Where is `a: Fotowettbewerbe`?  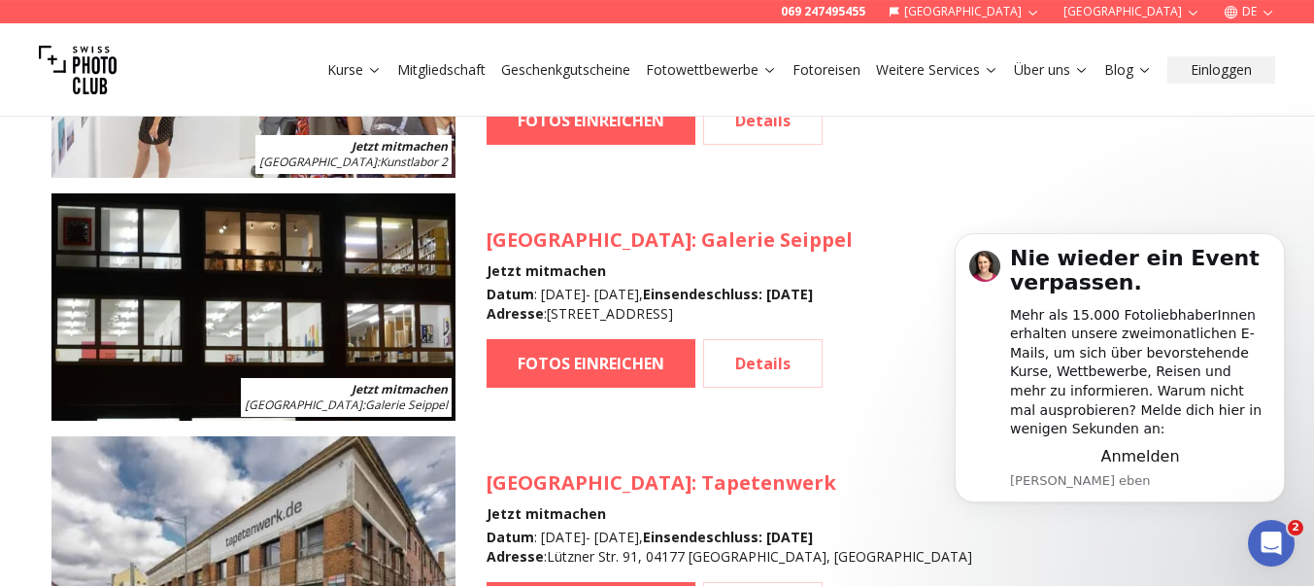 a: Fotowettbewerbe is located at coordinates (711, 70).